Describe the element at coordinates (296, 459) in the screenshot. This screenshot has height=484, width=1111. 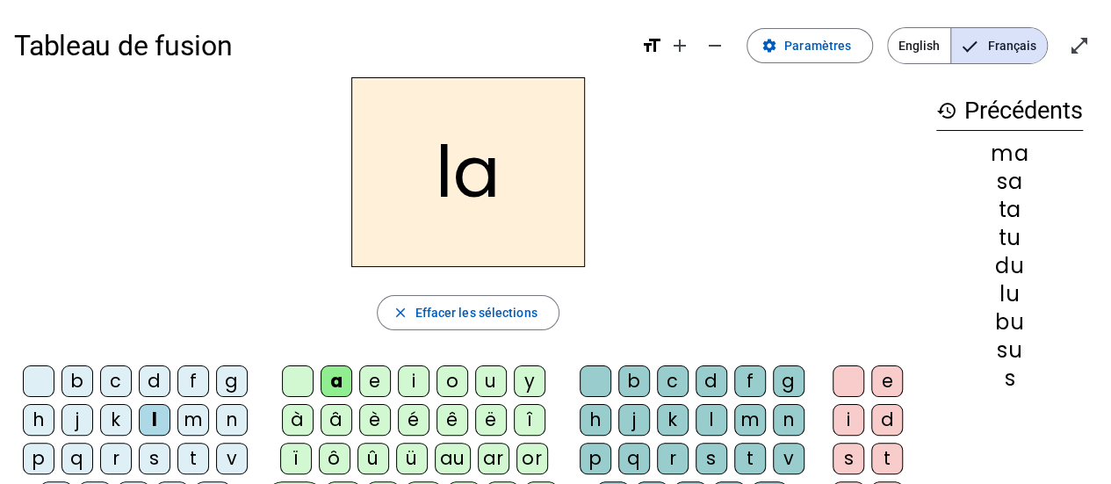
I see `div: ï` at that location.